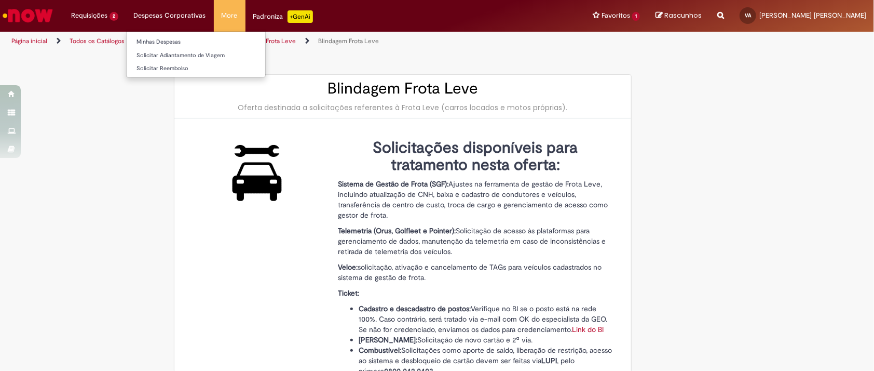 The height and width of the screenshot is (371, 874). Describe the element at coordinates (281, 41) in the screenshot. I see `a: Frota Leve` at that location.